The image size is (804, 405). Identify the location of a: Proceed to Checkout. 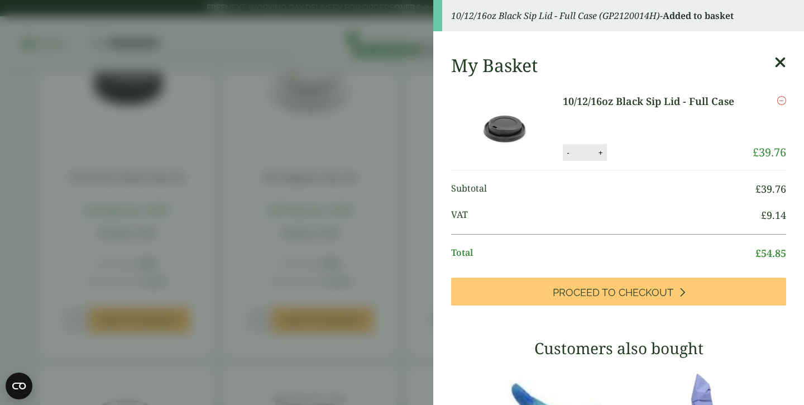
(619, 291).